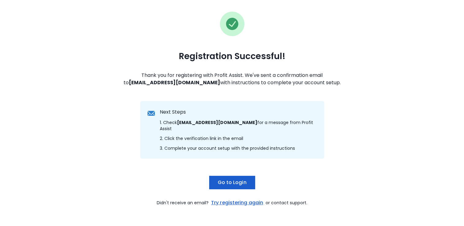 The width and height of the screenshot is (464, 226). Describe the element at coordinates (232, 183) in the screenshot. I see `span: Go to Login` at that location.